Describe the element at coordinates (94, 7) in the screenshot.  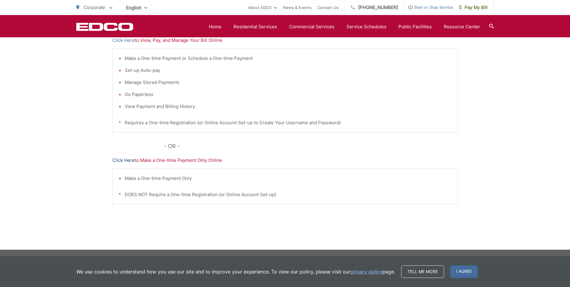
I see `span: Corporate` at that location.